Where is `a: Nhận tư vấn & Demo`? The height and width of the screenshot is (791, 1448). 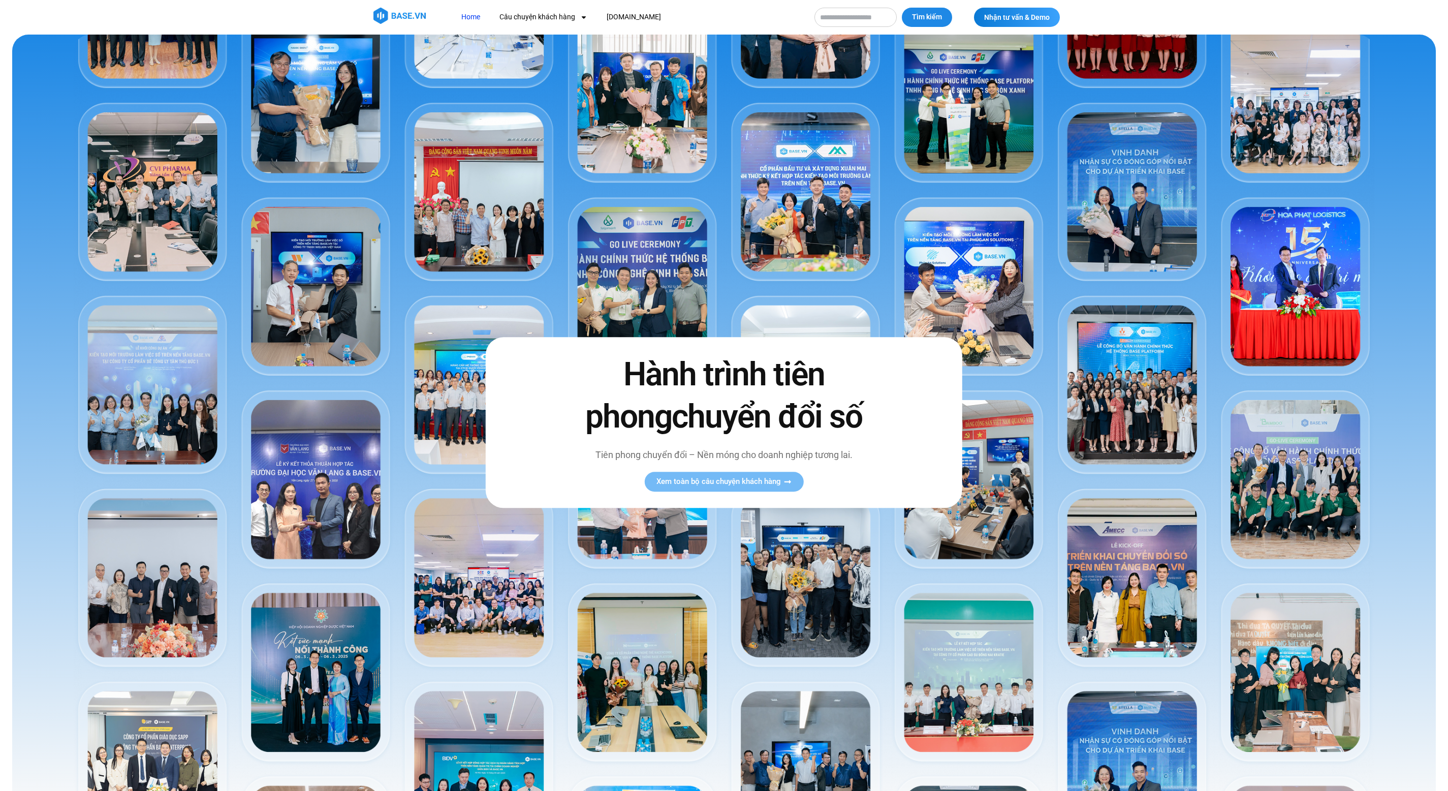
a: Nhận tư vấn & Demo is located at coordinates (1017, 17).